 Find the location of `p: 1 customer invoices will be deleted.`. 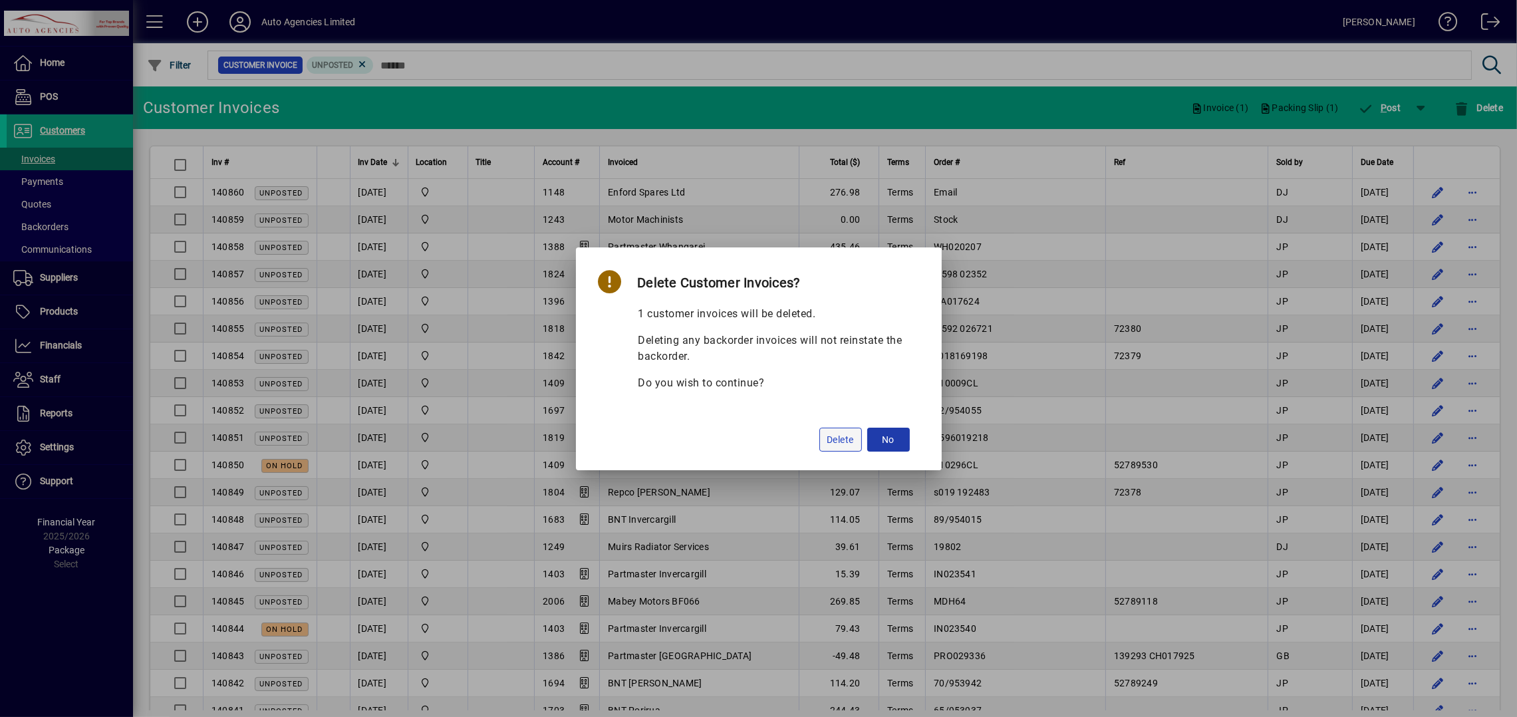

p: 1 customer invoices will be deleted. is located at coordinates (782, 314).